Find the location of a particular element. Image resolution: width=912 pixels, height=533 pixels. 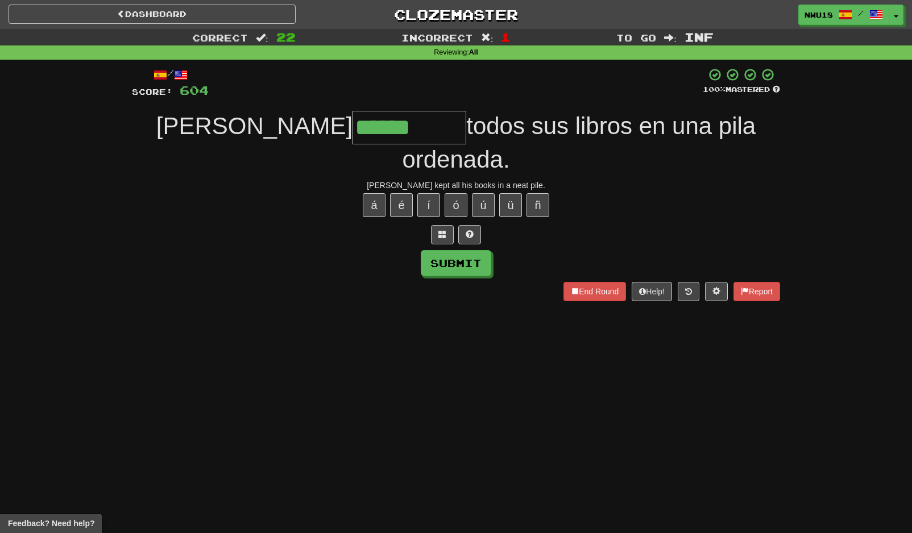

span: Open feedback widget is located at coordinates (51, 524).